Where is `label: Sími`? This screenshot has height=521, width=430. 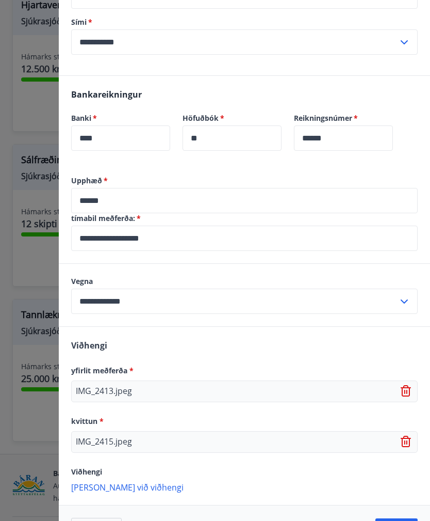
label: Sími is located at coordinates (245, 22).